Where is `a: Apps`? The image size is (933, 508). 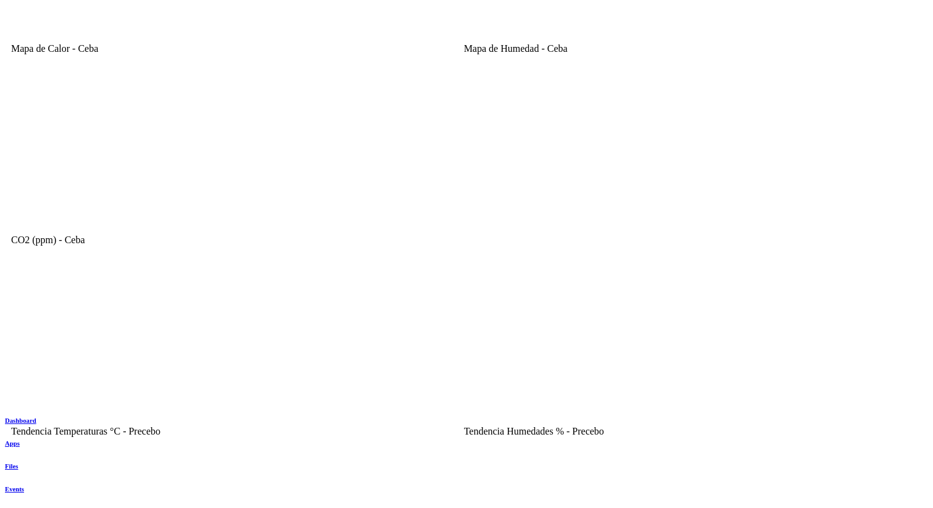
a: Apps is located at coordinates (20, 443).